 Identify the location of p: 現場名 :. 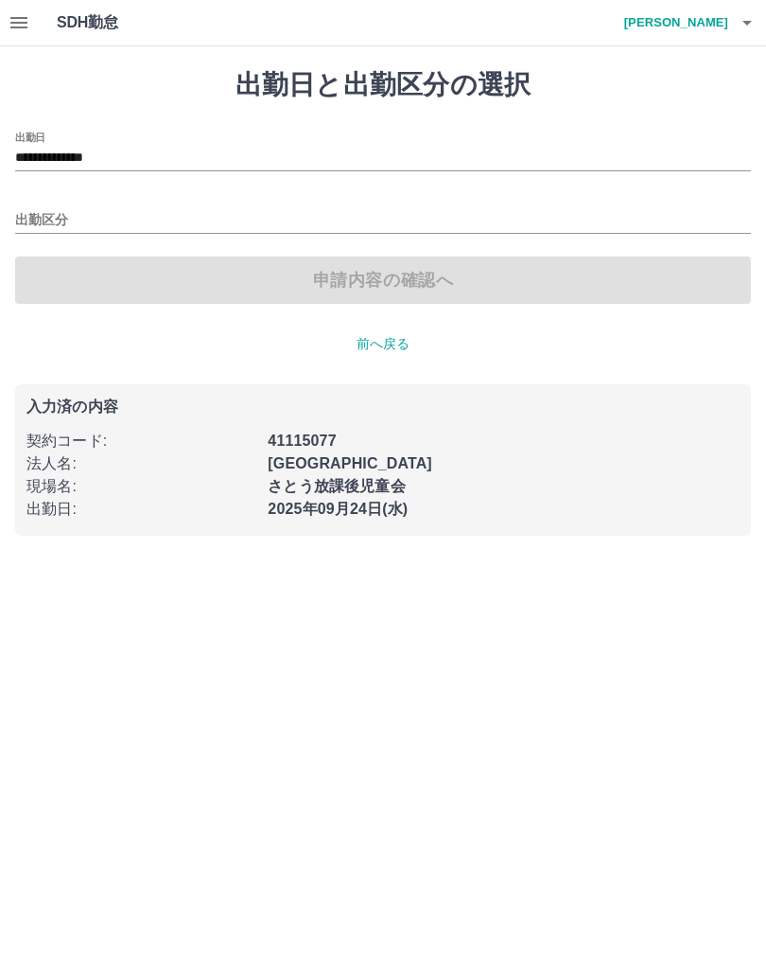
(141, 486).